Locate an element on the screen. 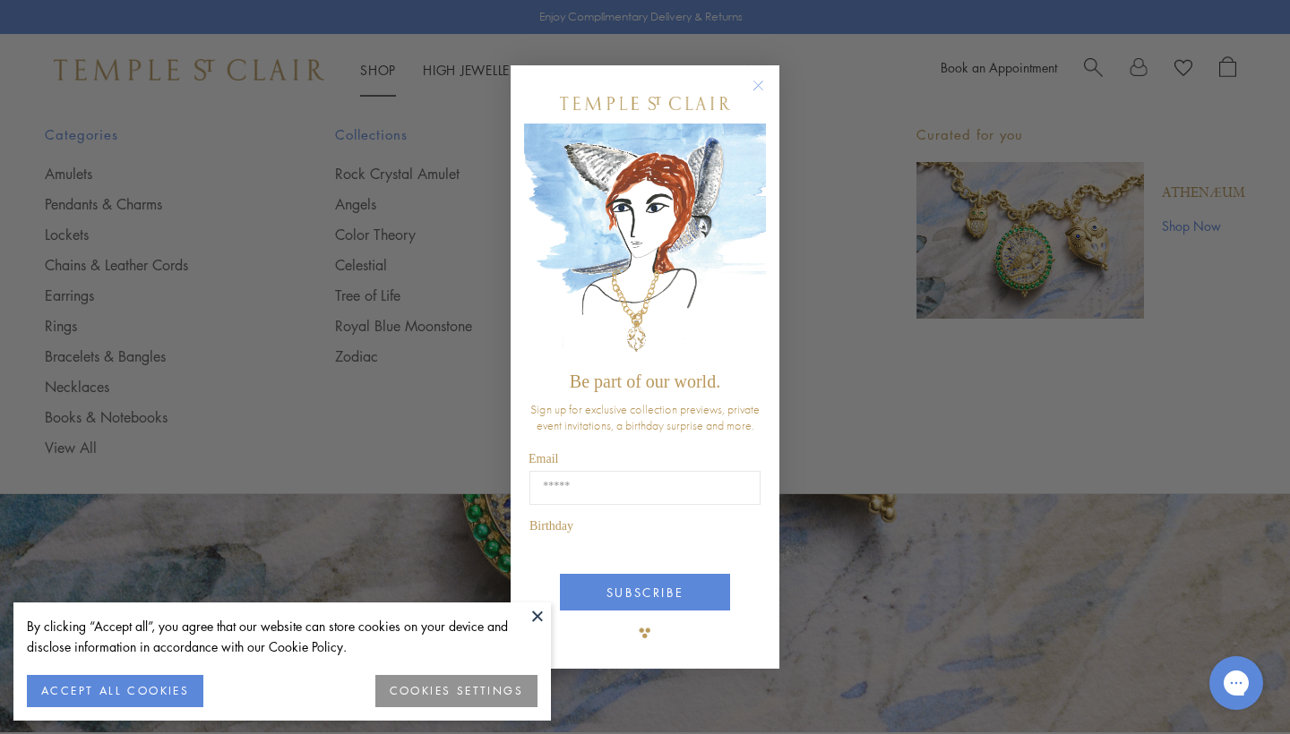  div: By clicking “Accept all”, you agree that our website can store cookies on your device and disclos... is located at coordinates (282, 637).